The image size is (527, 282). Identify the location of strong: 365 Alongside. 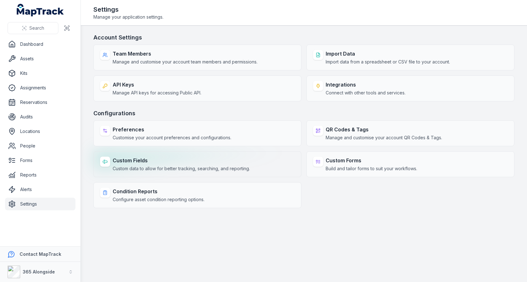
(39, 271).